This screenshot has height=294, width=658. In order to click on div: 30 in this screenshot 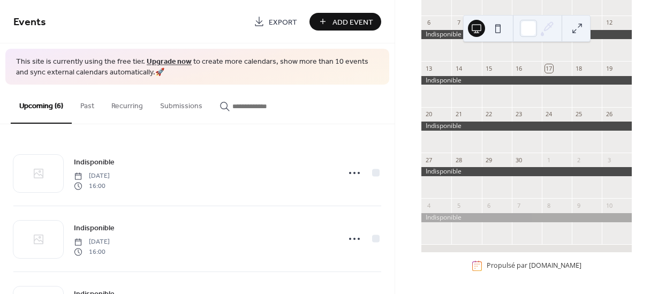, I will do `click(519, 159)`.